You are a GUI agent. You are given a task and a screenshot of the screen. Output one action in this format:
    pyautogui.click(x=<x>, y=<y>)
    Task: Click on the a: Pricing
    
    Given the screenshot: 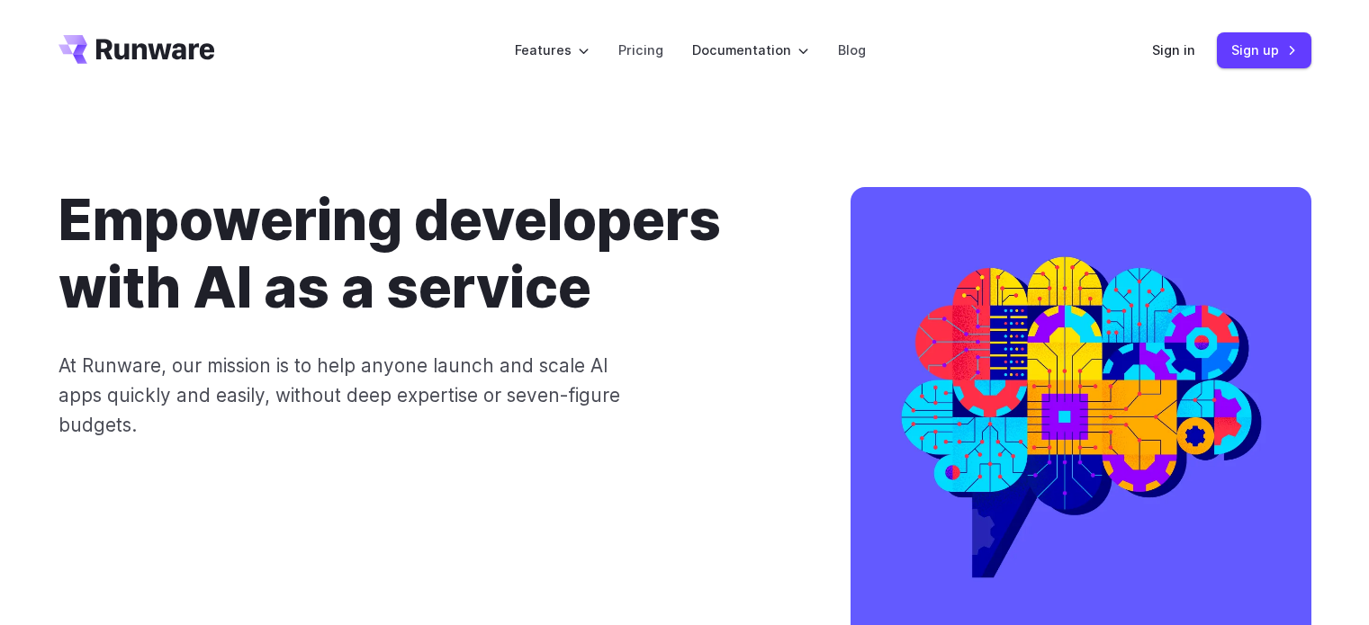 What is the action you would take?
    pyautogui.click(x=641, y=49)
    